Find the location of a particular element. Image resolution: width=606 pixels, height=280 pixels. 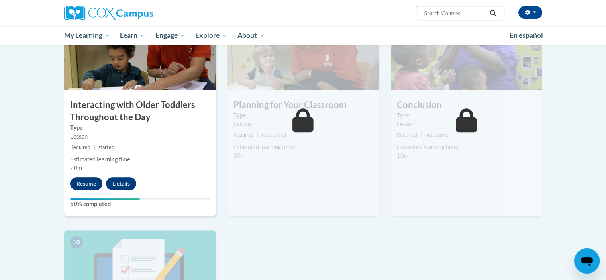

button: Resume is located at coordinates (86, 184).